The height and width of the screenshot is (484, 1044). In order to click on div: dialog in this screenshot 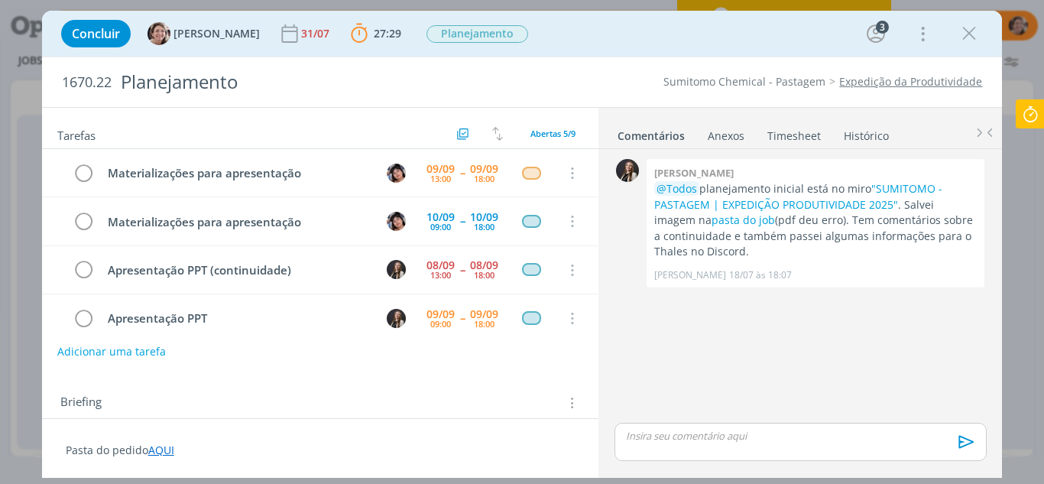, I will do `click(522, 244)`.